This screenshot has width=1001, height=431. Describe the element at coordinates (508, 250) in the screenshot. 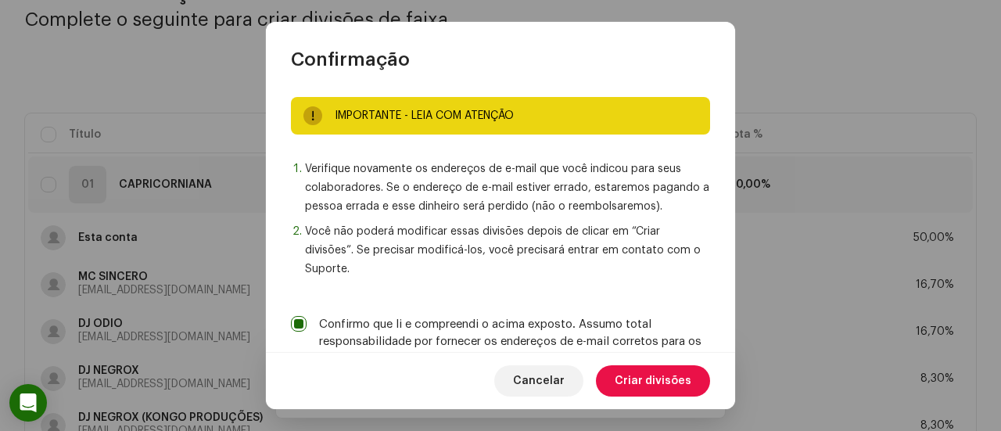

I see `li: Você não poderá modificar essas divisões depois de clicar em “Criar divisões”. Se precisar modifi...` at that location.